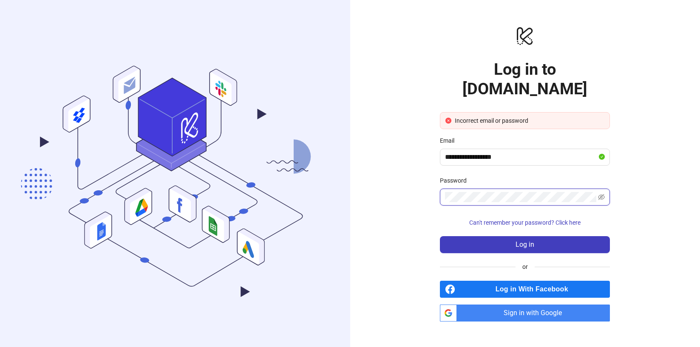 This screenshot has height=347, width=700. Describe the element at coordinates (525, 313) in the screenshot. I see `a: Sign in with Google` at that location.